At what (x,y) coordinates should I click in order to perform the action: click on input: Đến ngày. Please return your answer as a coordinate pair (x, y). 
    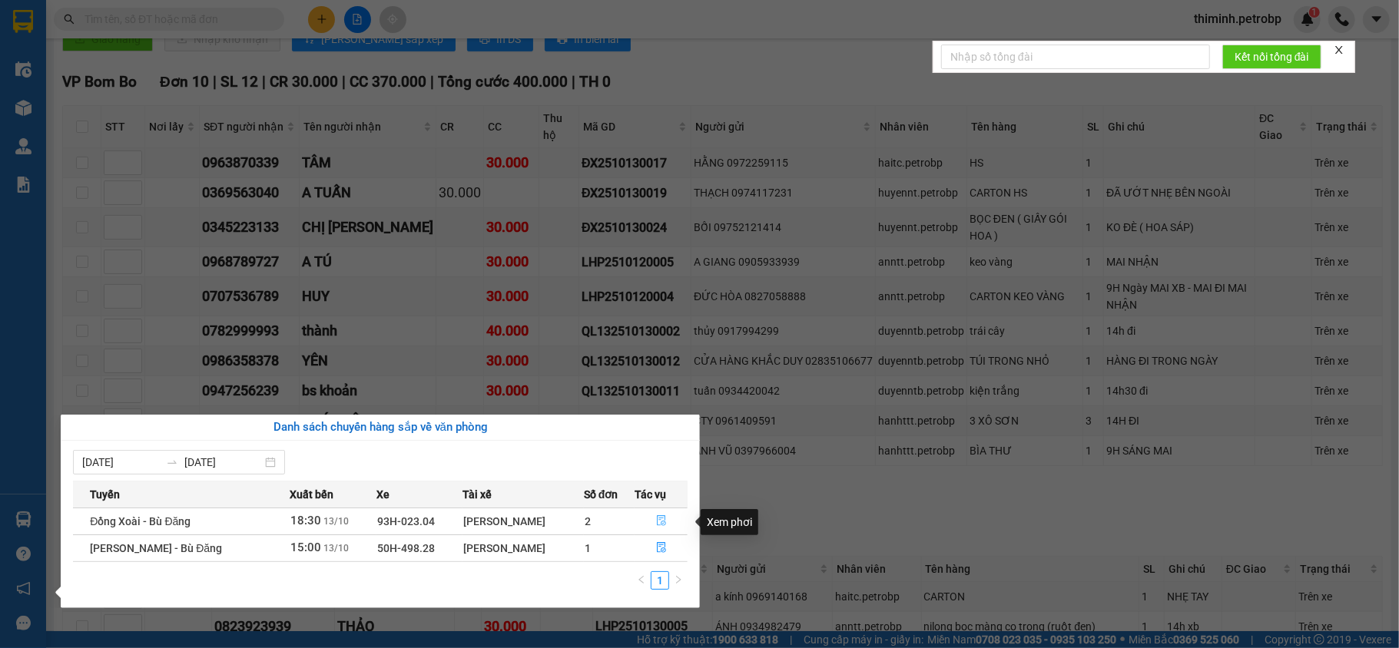
    Looking at the image, I should click on (223, 463).